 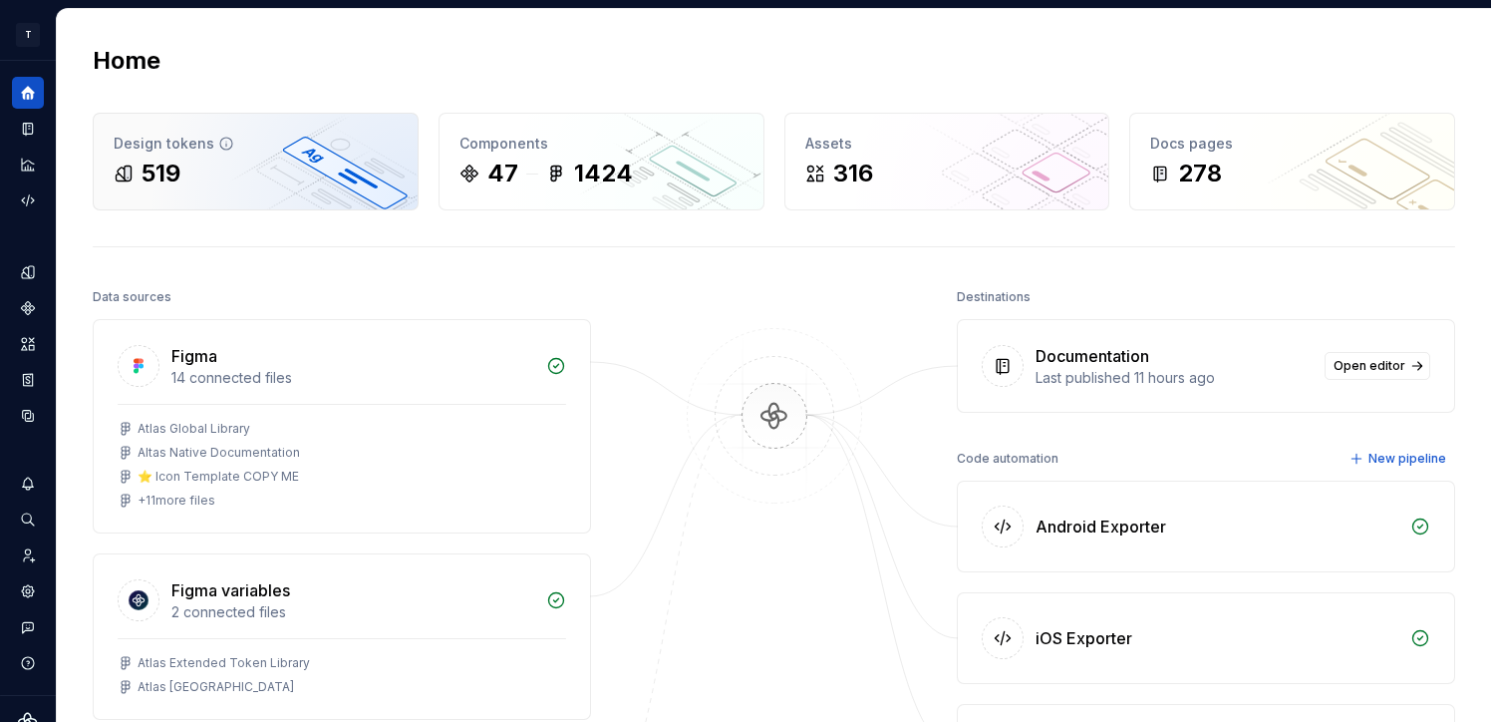 What do you see at coordinates (1378, 366) in the screenshot?
I see `a: Open editor` at bounding box center [1378, 366].